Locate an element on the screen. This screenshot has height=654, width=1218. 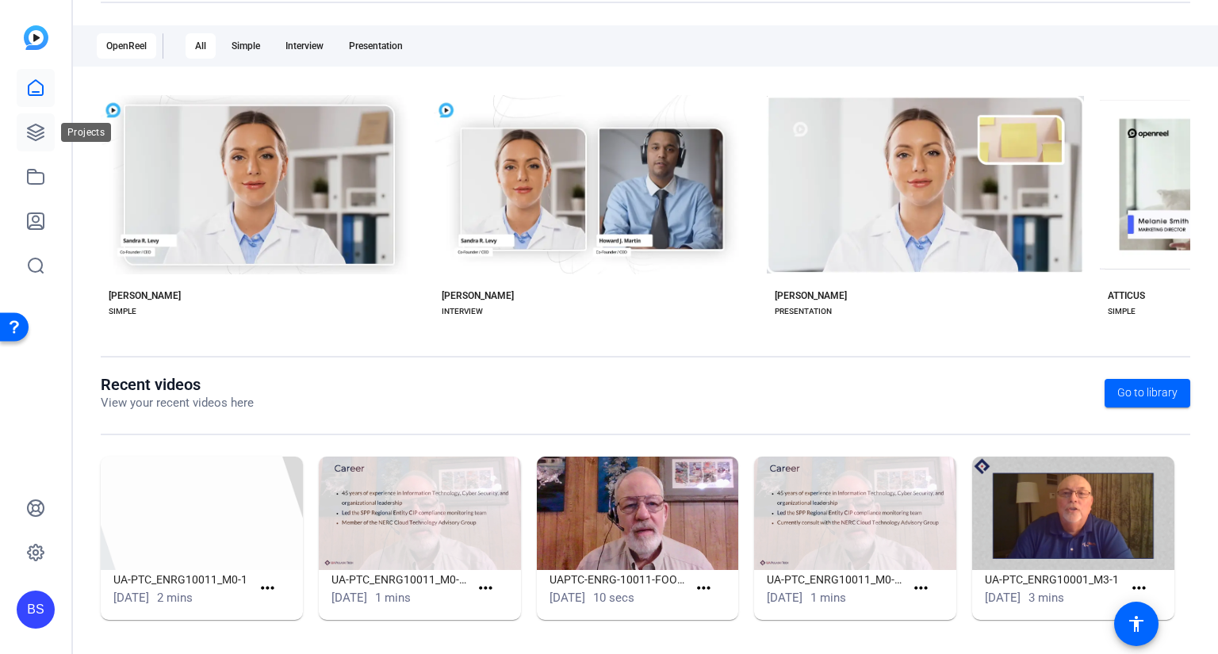
img: UAPTC-ENRG-10011-FOOTAGE-M0-1-Instructor-Outro-Only- is located at coordinates (638, 513).